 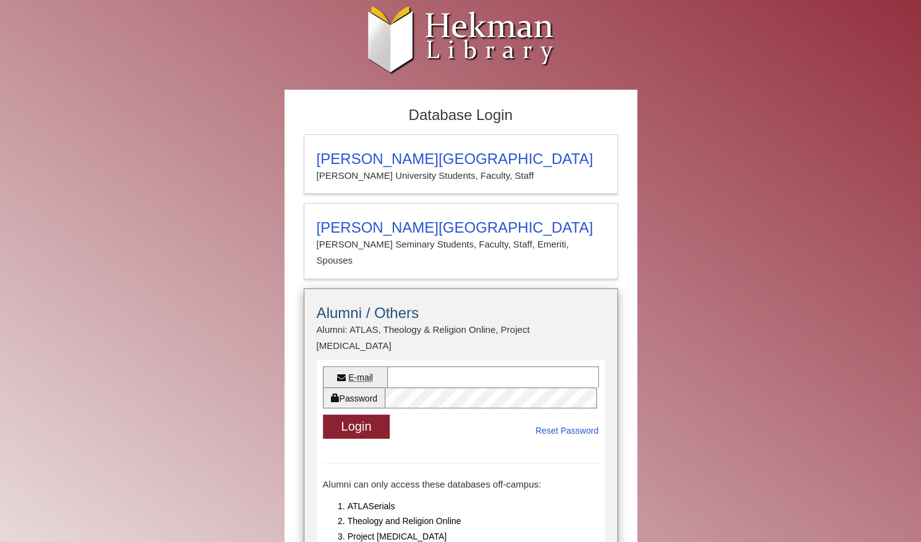 I want to click on button: Login, so click(x=356, y=426).